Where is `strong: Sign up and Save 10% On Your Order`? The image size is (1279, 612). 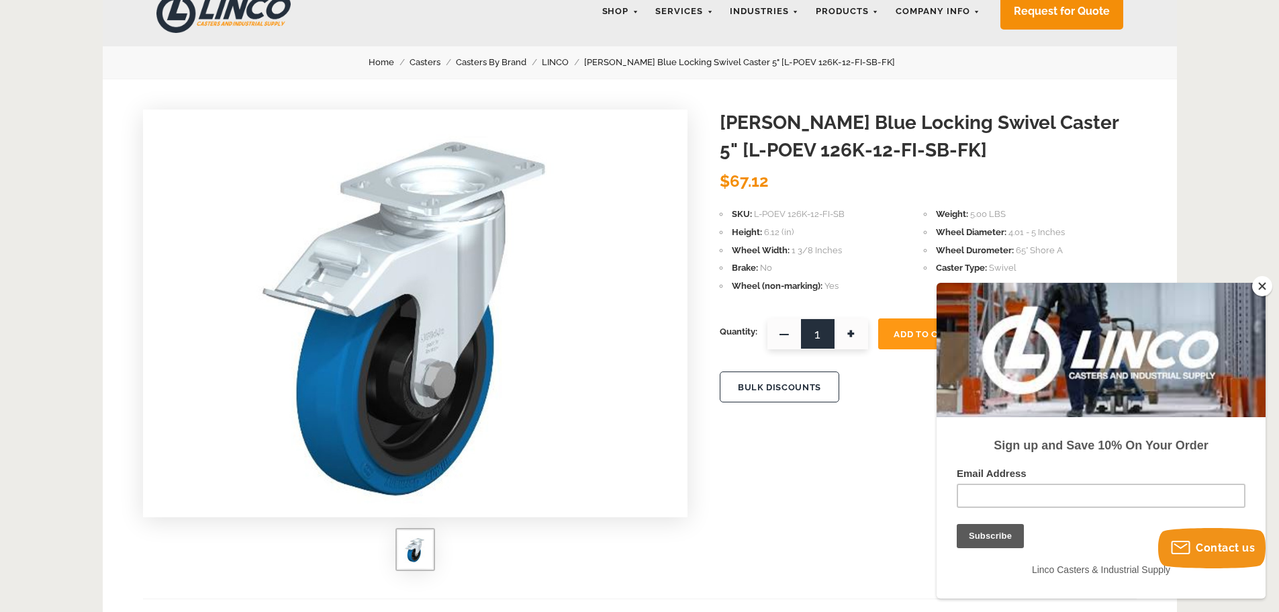
strong: Sign up and Save 10% On Your Order is located at coordinates (164, 162).